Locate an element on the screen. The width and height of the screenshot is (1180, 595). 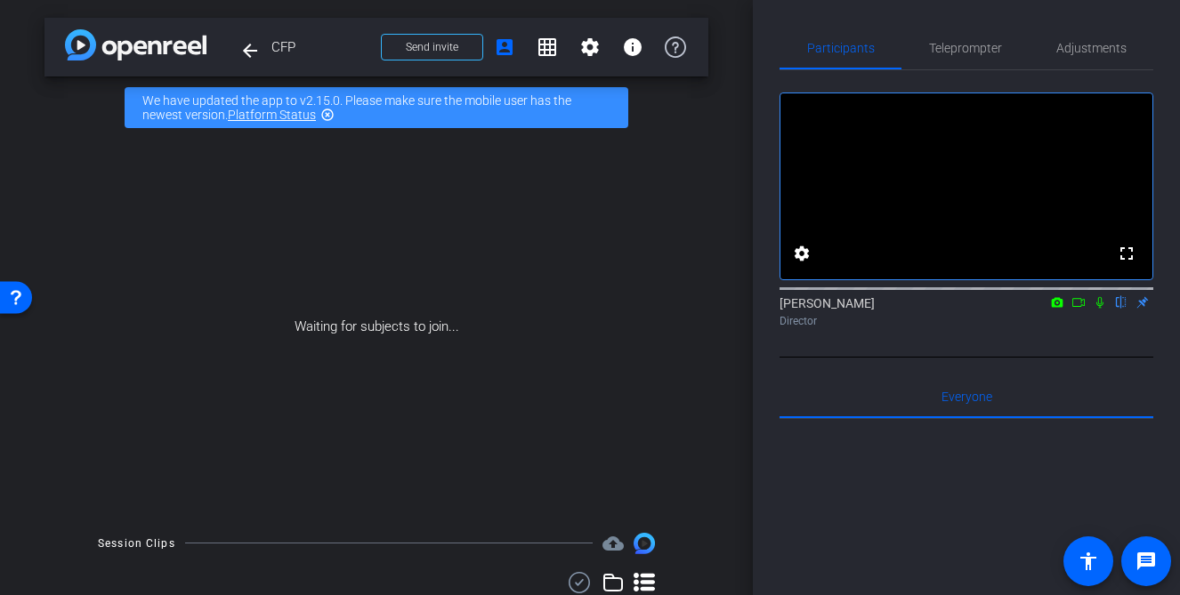
span: Everyone is located at coordinates (967, 397).